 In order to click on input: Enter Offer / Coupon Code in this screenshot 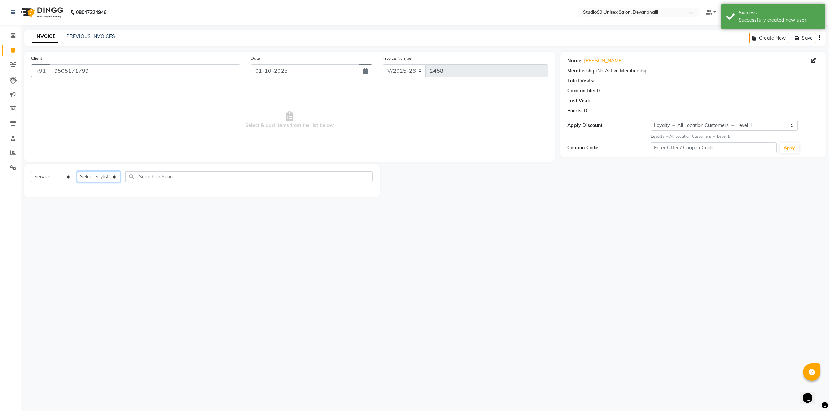, I will do `click(714, 148)`.